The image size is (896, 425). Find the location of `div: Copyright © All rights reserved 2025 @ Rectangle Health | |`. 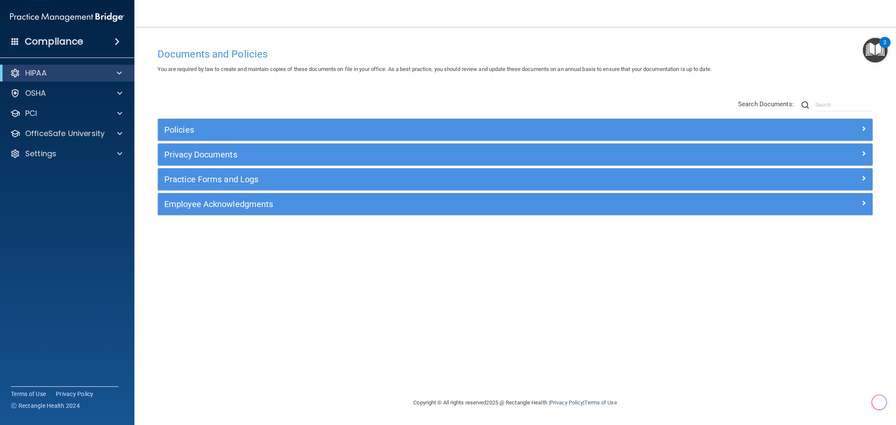

div: Copyright © All rights reserved 2025 @ Rectangle Health | | is located at coordinates (516, 403).